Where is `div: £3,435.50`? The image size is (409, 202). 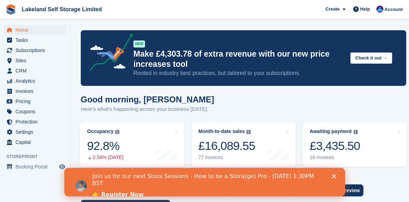 div: £3,435.50 is located at coordinates (335, 145).